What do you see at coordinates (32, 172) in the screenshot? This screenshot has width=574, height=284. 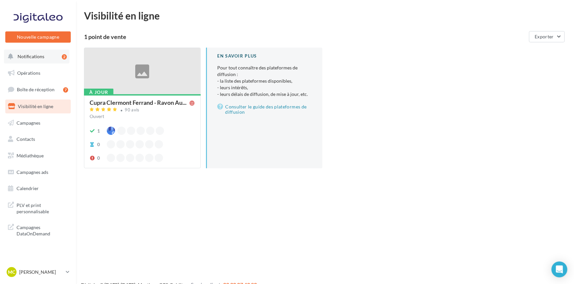 I see `span: Campagnes ads` at bounding box center [32, 172].